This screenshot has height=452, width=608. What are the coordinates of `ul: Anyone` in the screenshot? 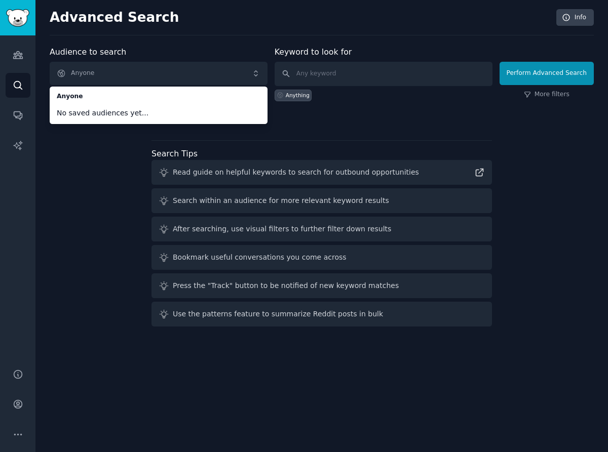 It's located at (158, 105).